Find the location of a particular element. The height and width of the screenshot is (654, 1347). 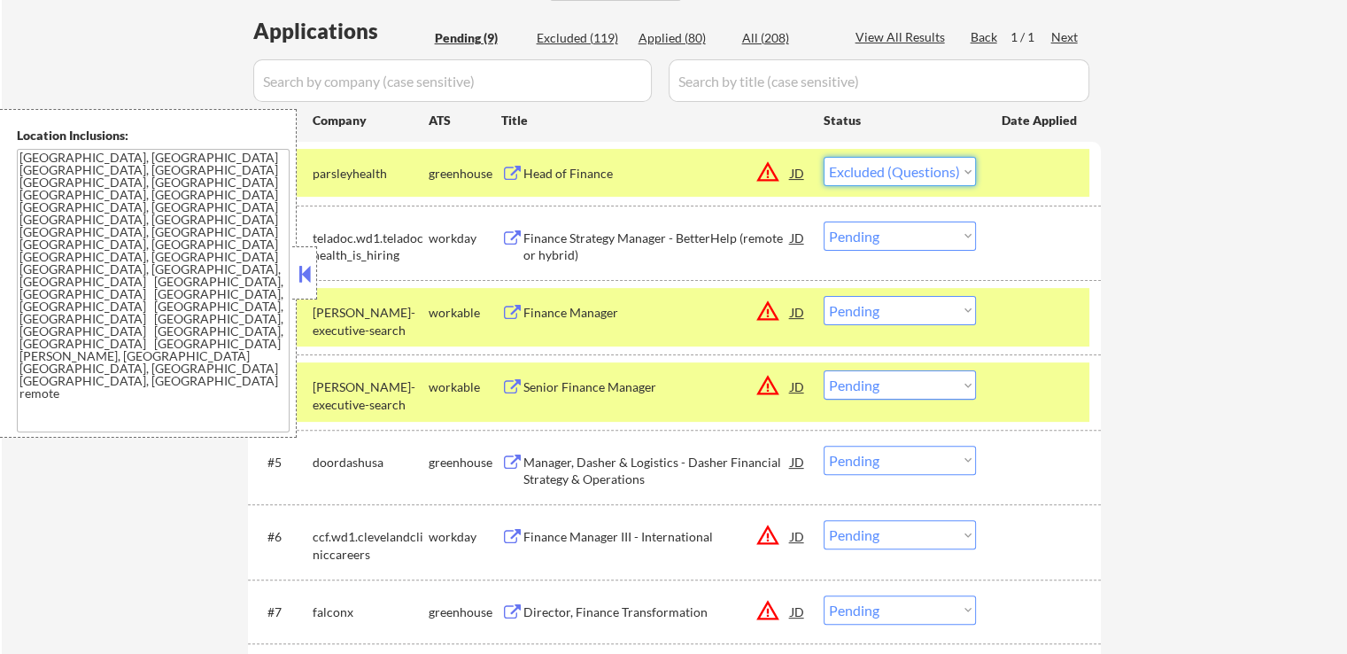

div: doordashusa is located at coordinates (370, 462).